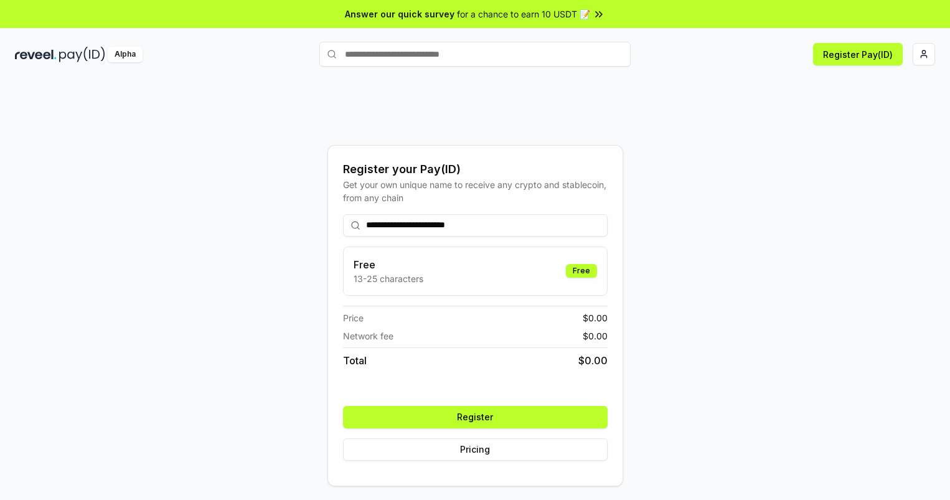 The height and width of the screenshot is (500, 950). I want to click on span: Network fee, so click(368, 336).